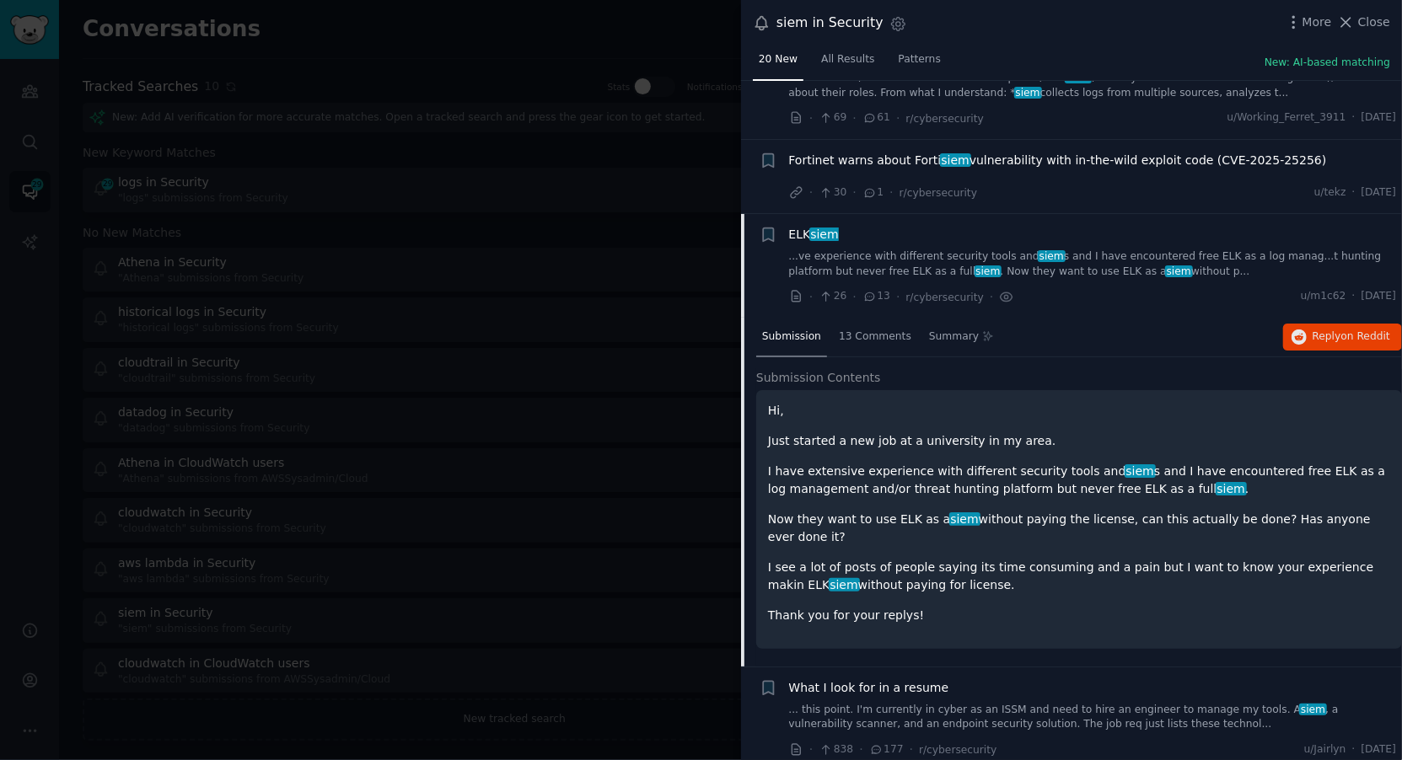 The height and width of the screenshot is (760, 1402). I want to click on span: 30, so click(832, 193).